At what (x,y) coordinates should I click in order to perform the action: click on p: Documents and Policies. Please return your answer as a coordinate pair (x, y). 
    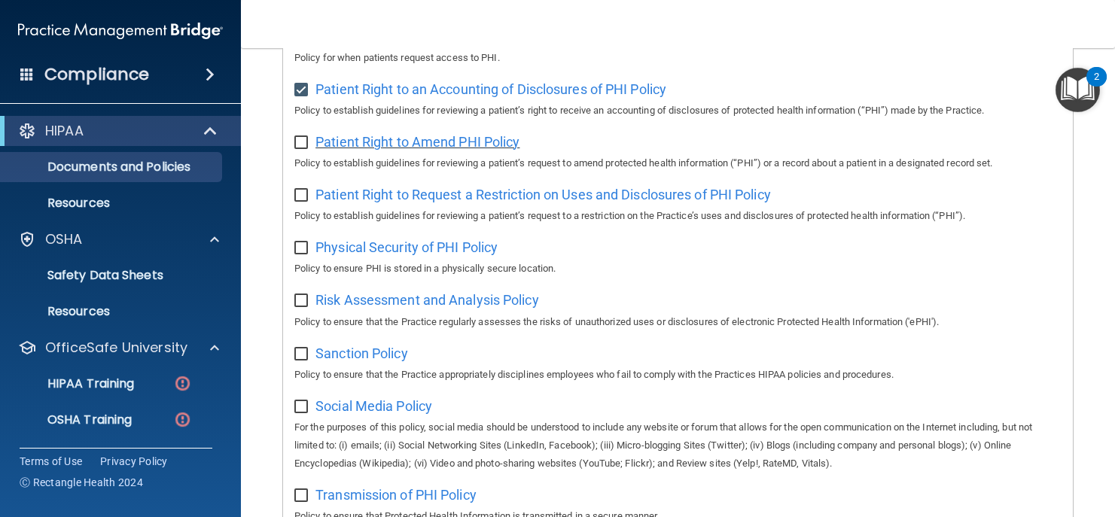
    Looking at the image, I should click on (112, 167).